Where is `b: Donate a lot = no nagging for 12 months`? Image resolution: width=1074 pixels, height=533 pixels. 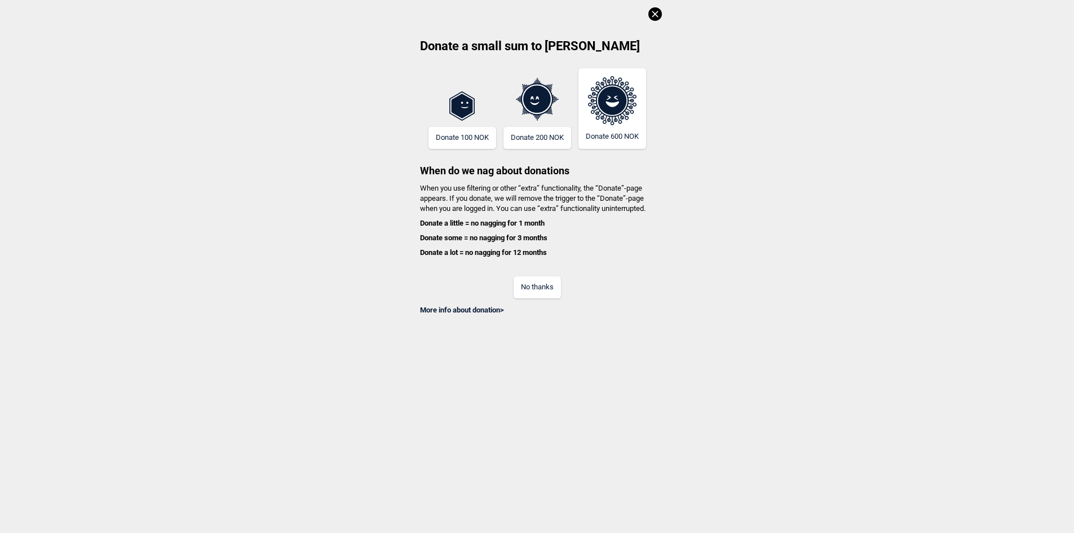
b: Donate a lot = no nagging for 12 months is located at coordinates (483, 252).